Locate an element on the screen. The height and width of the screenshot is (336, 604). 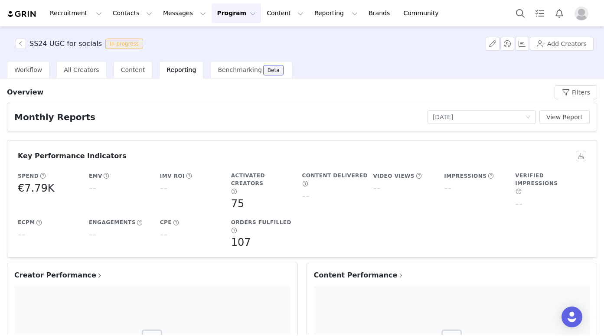
img: grin logo is located at coordinates (22, 14).